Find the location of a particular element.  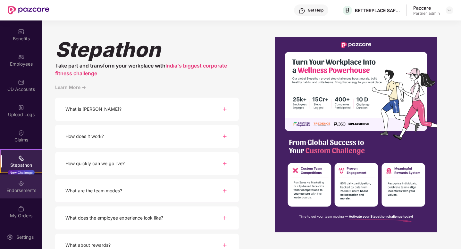

div: How does it work? is located at coordinates (85, 136).